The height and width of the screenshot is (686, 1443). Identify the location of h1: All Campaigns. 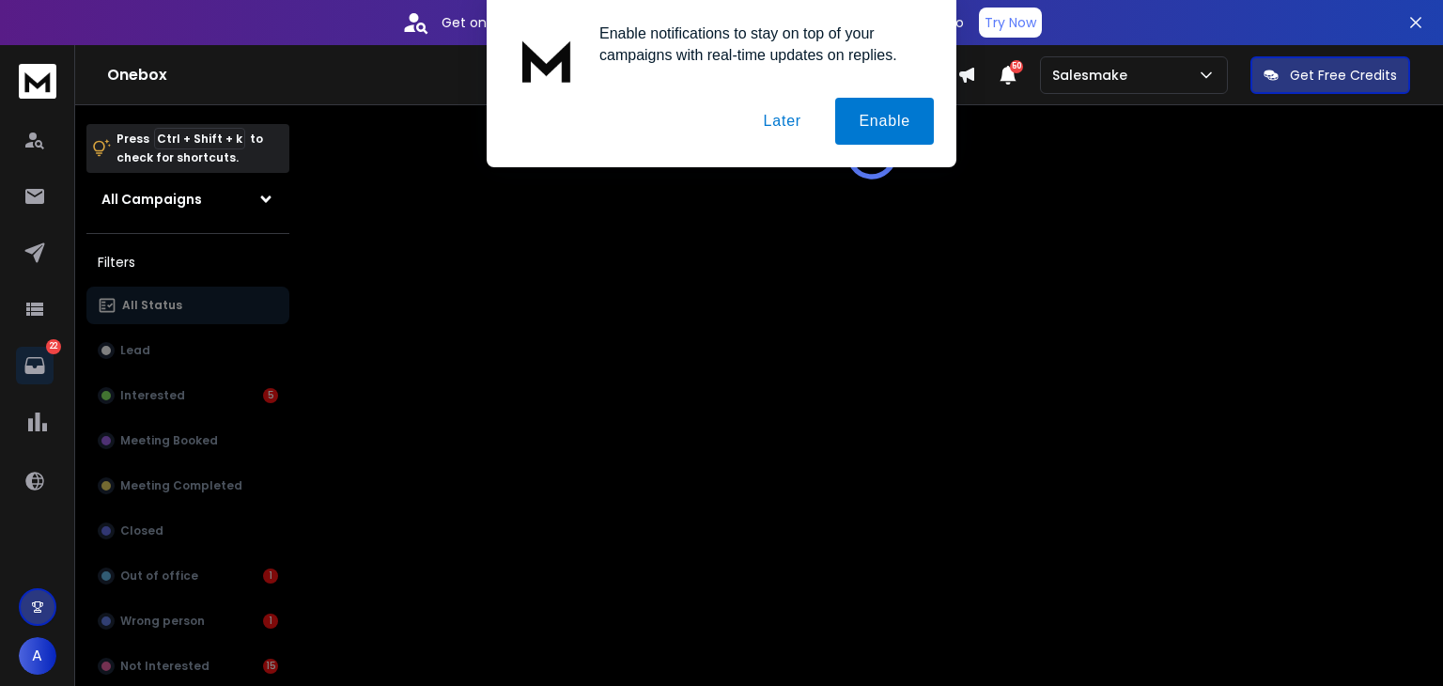
(151, 199).